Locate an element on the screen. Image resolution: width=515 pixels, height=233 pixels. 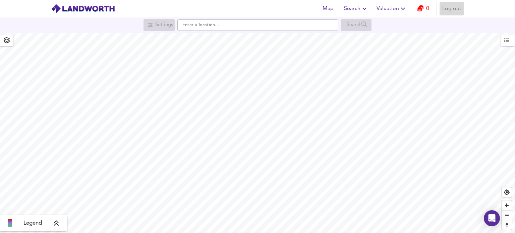
span: Legend is located at coordinates (33, 223).